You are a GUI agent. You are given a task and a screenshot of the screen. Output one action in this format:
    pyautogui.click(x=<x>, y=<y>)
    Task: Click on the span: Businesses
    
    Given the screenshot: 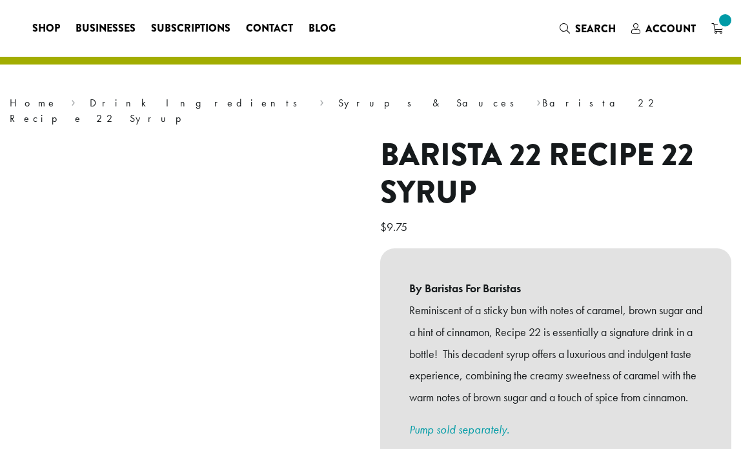 What is the action you would take?
    pyautogui.click(x=105, y=28)
    